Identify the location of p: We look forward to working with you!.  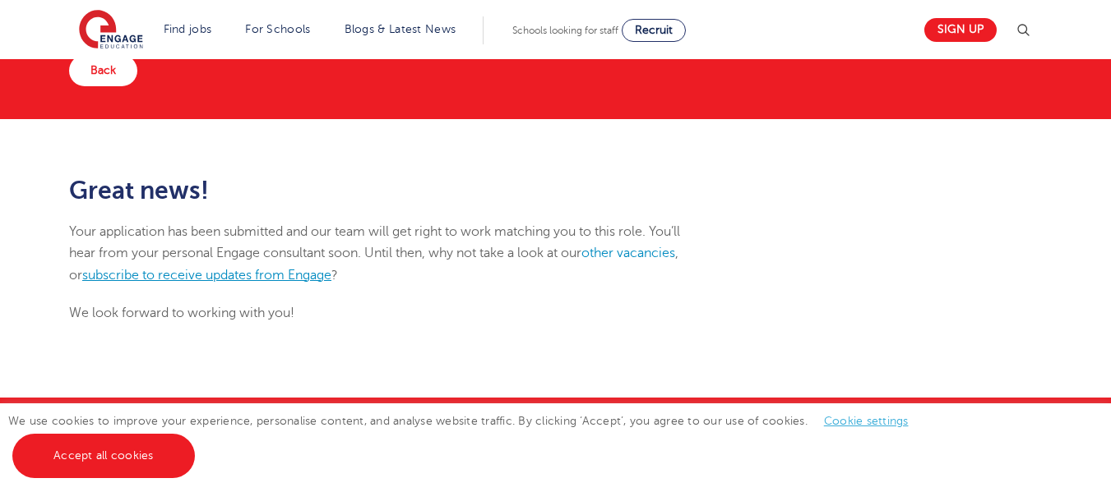
(389, 313).